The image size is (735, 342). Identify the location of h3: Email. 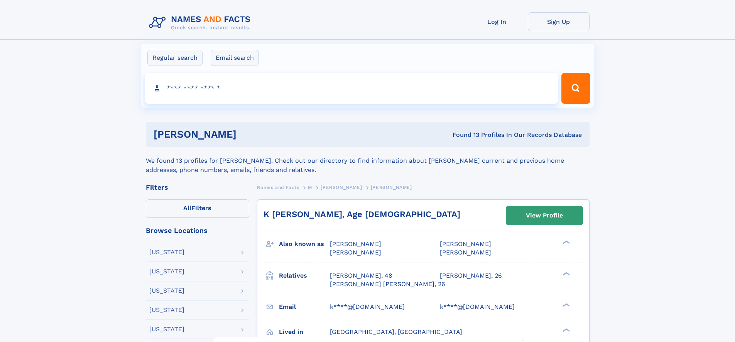
(304, 307).